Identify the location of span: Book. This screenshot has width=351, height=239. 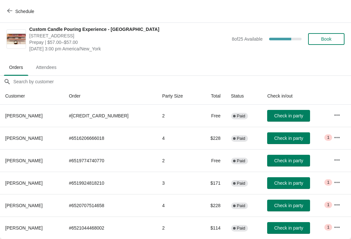
(326, 39).